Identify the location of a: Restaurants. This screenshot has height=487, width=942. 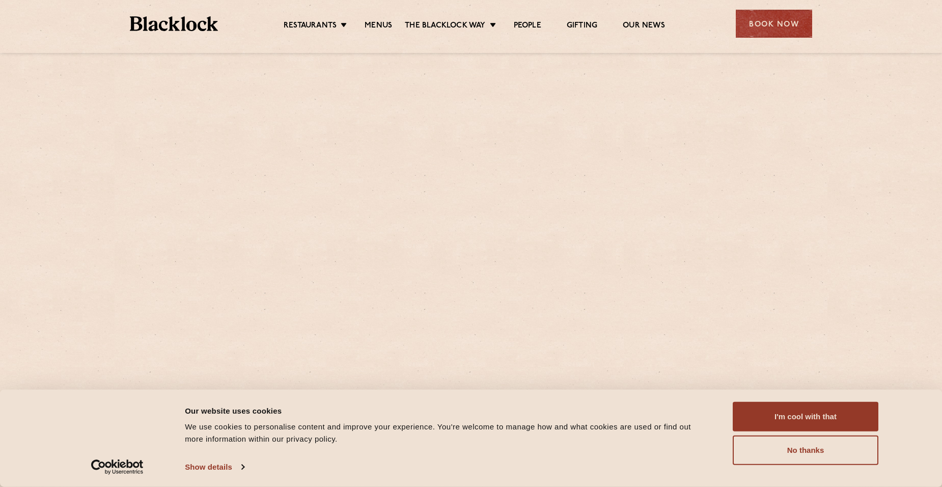
(310, 26).